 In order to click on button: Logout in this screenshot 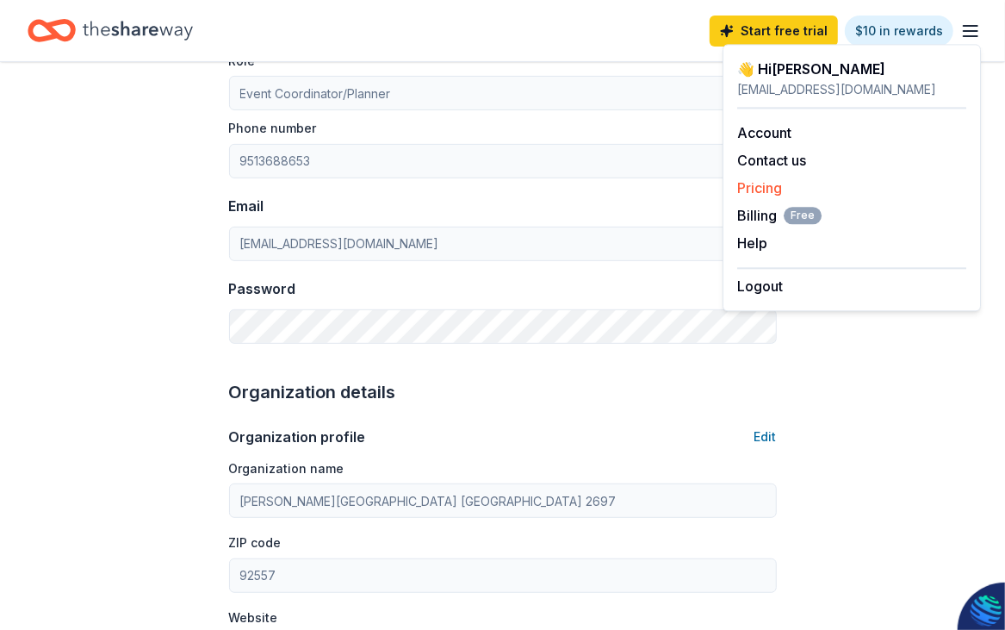, I will do `click(760, 286)`.